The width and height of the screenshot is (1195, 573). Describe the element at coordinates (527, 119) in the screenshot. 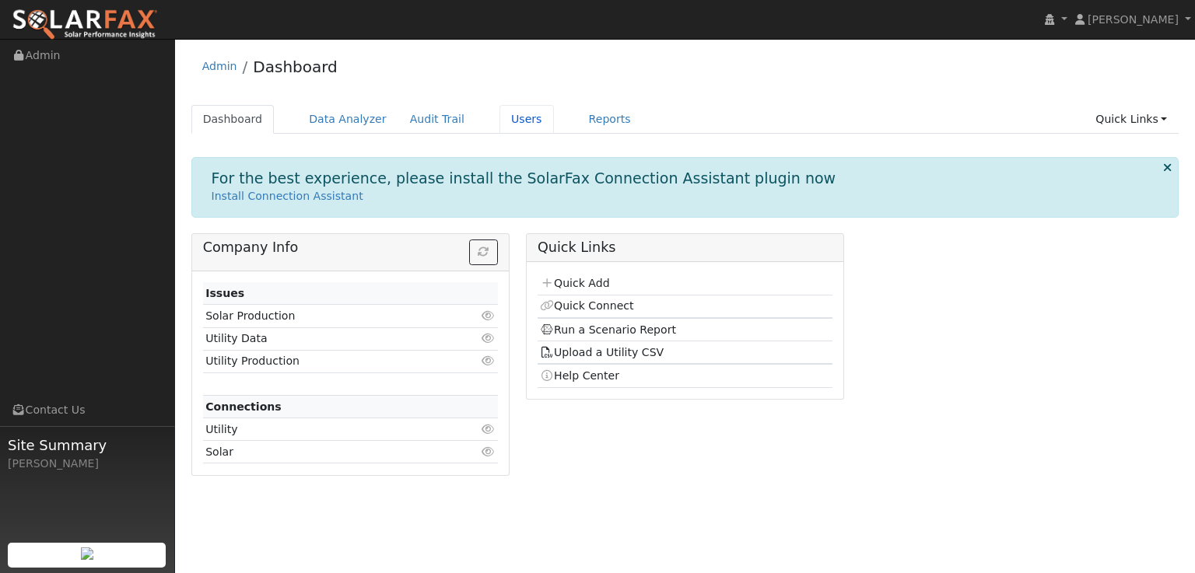

I see `a: Users` at that location.